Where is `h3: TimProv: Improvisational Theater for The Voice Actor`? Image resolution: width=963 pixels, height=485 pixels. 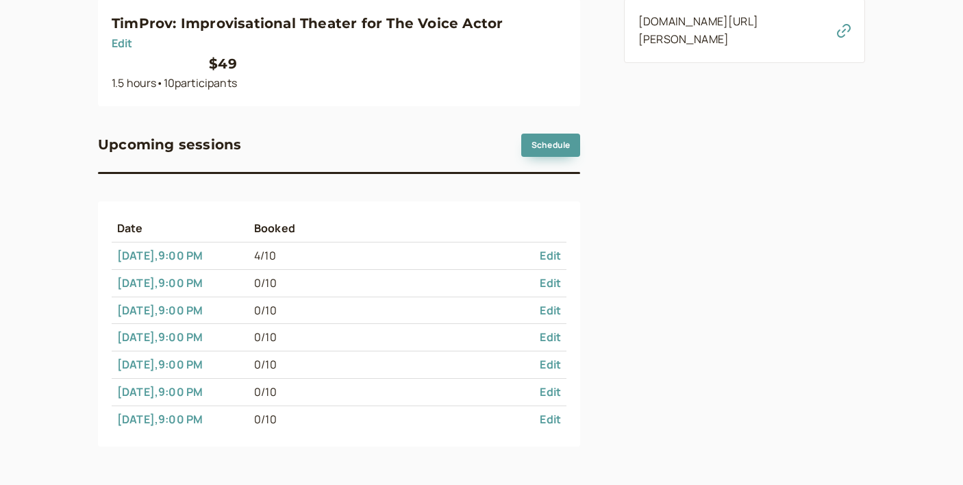
h3: TimProv: Improvisational Theater for The Voice Actor is located at coordinates (307, 23).